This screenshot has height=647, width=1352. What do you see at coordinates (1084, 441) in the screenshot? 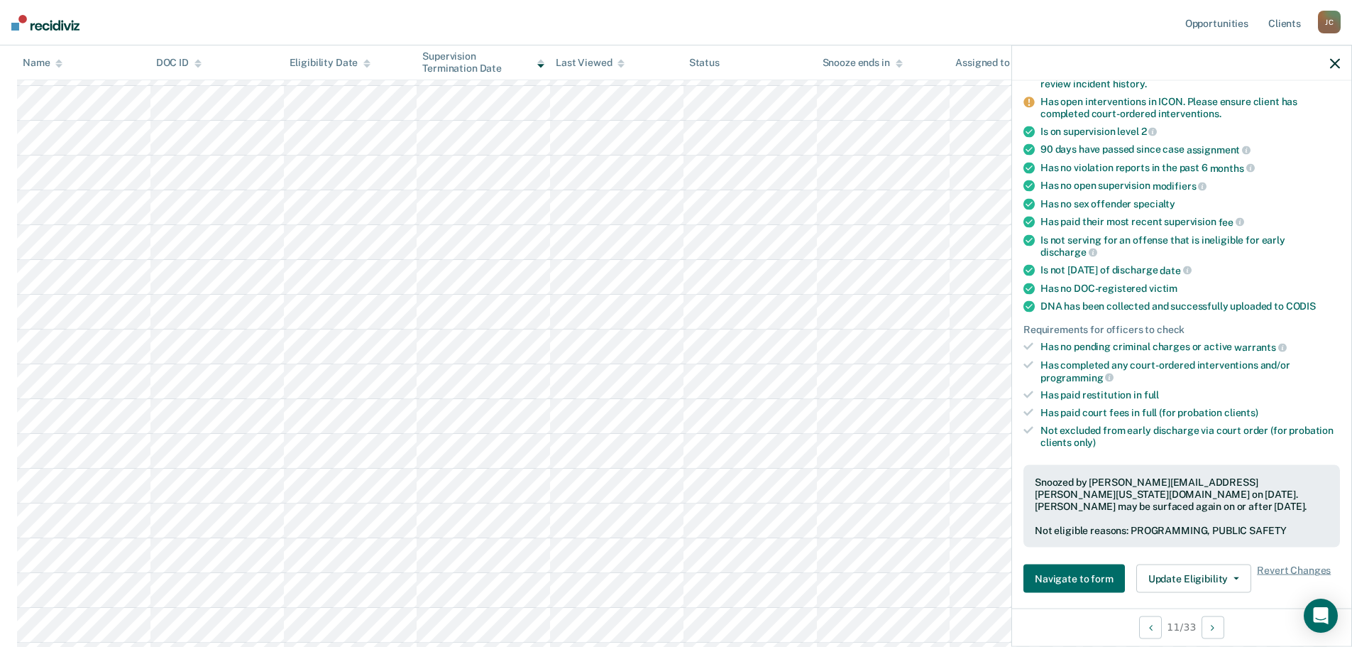
I see `span: only)` at bounding box center [1084, 441].